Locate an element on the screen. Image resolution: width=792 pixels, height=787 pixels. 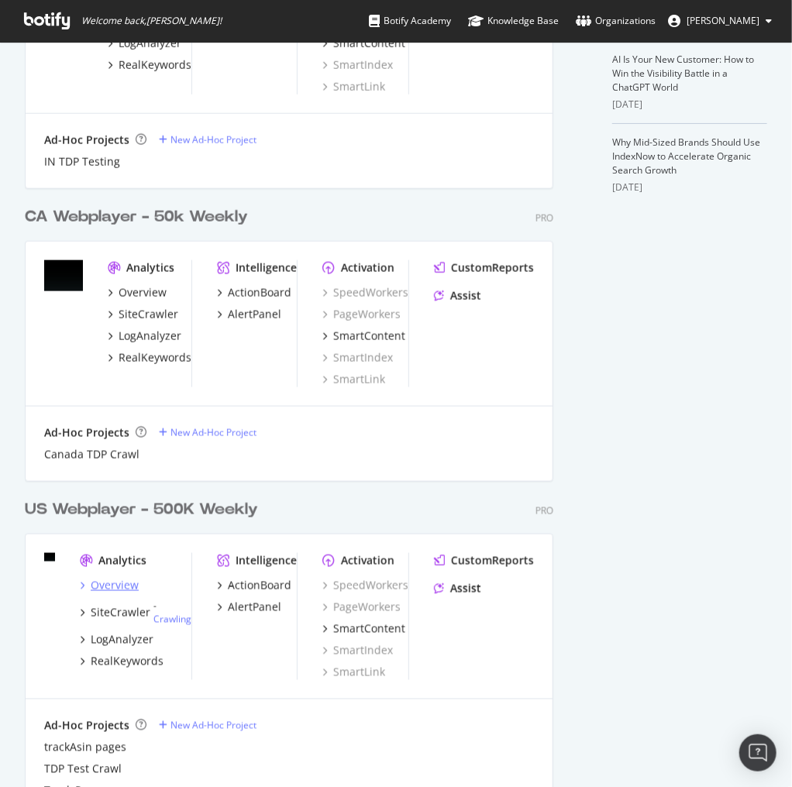
a: Canada TDP Crawl is located at coordinates (91, 455).